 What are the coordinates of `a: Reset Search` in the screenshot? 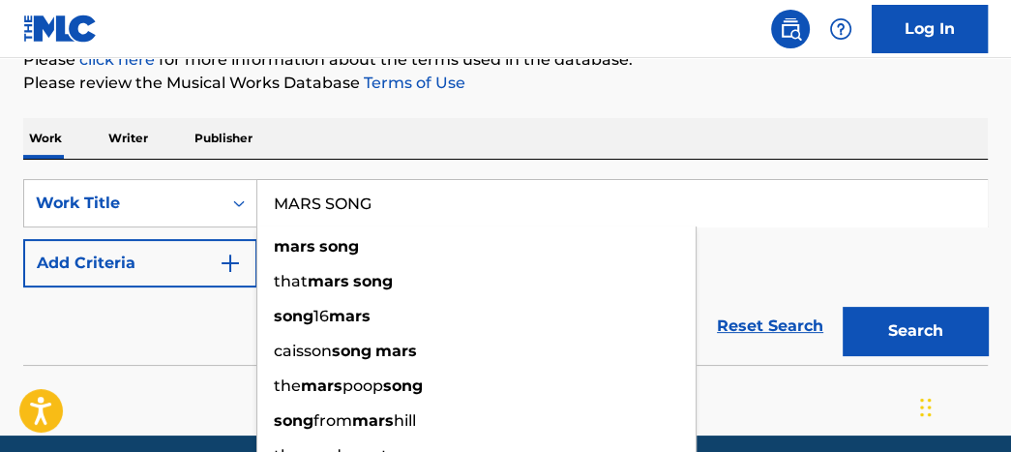 It's located at (770, 326).